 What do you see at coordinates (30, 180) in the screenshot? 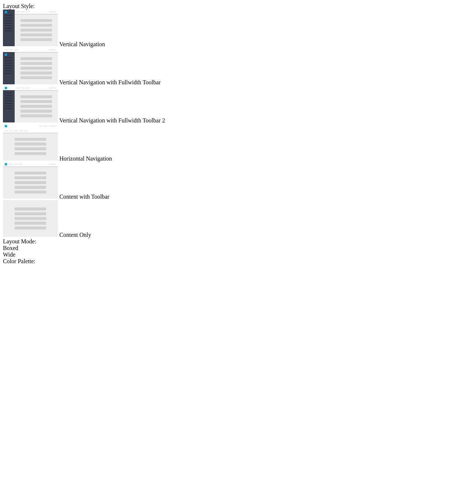
I see `img: content-with-toolbar.jpg` at bounding box center [30, 180].